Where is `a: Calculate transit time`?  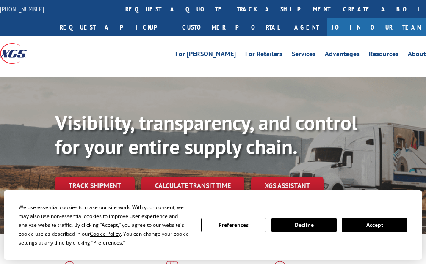
a: Calculate transit time is located at coordinates (193, 186).